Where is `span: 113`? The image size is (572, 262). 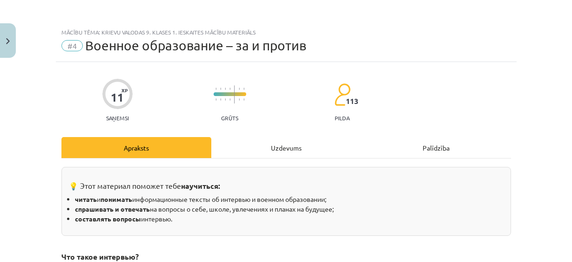 span: 113 is located at coordinates (352, 101).